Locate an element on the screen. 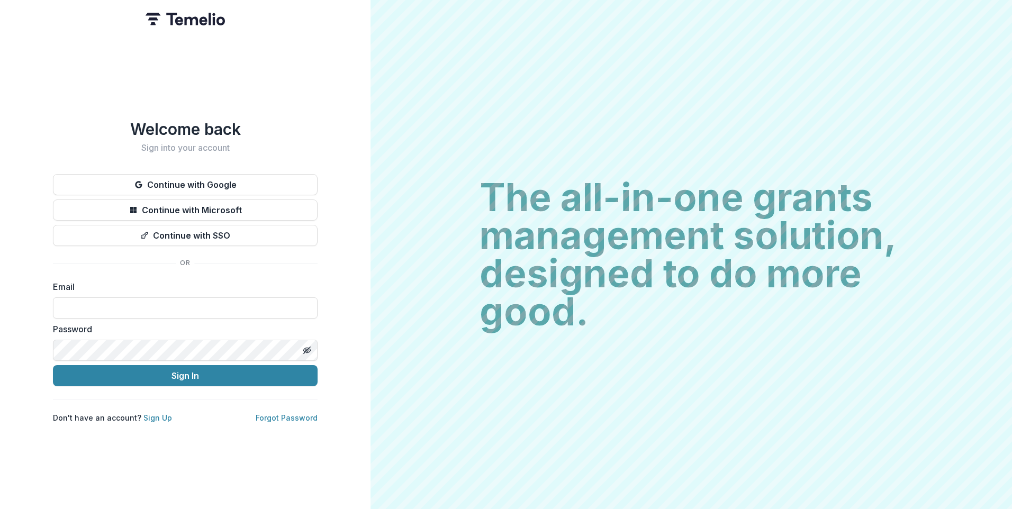 The width and height of the screenshot is (1012, 509). button: Continue with Microsoft is located at coordinates (185, 210).